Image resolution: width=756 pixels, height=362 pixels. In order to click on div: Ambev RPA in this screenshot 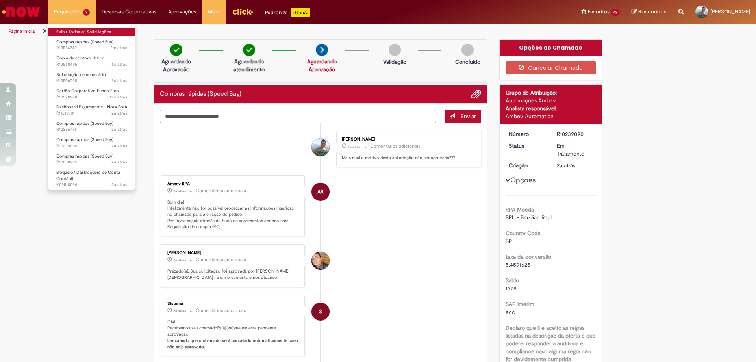, I will do `click(233, 184)`.